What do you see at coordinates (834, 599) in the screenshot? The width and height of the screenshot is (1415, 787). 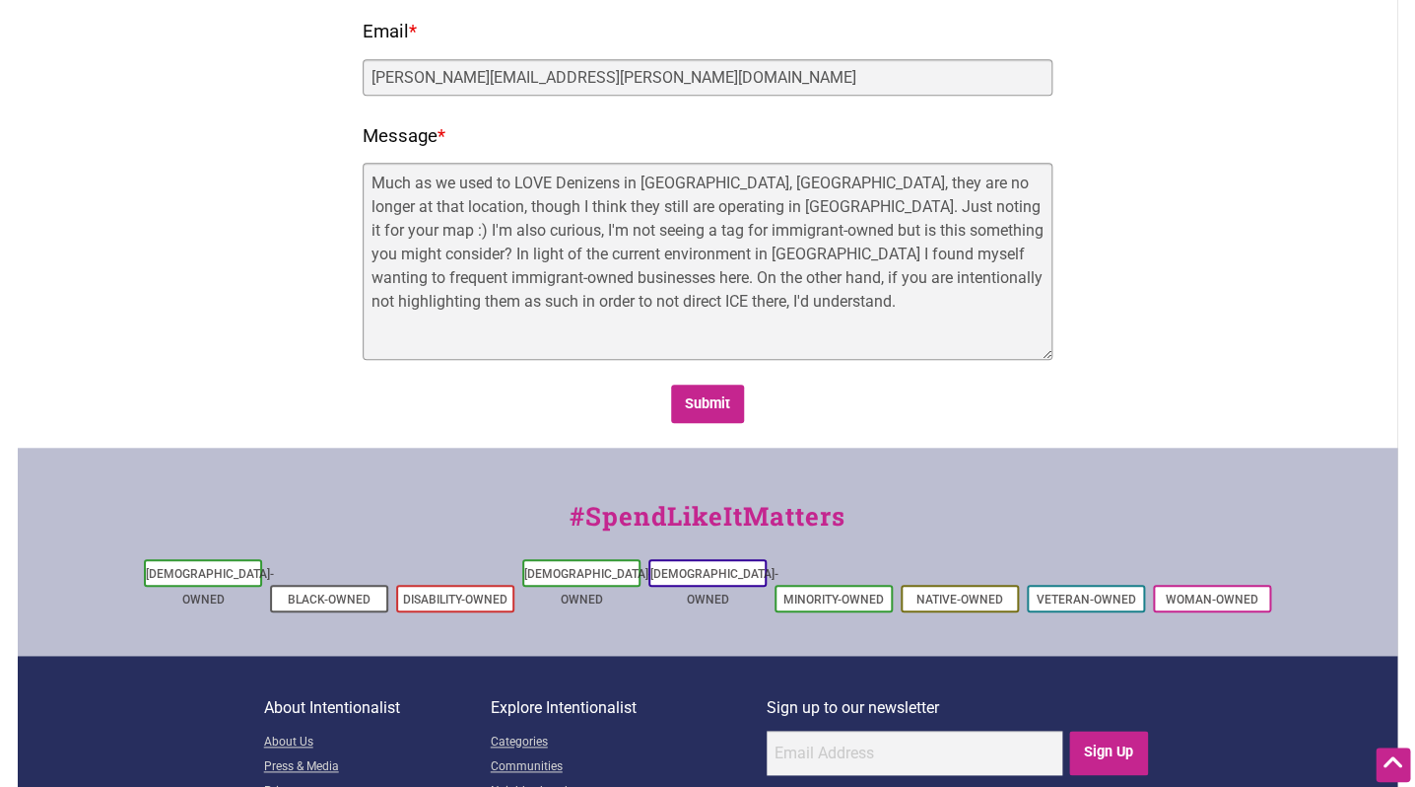 I see `a: Minority-Owned` at bounding box center [834, 599].